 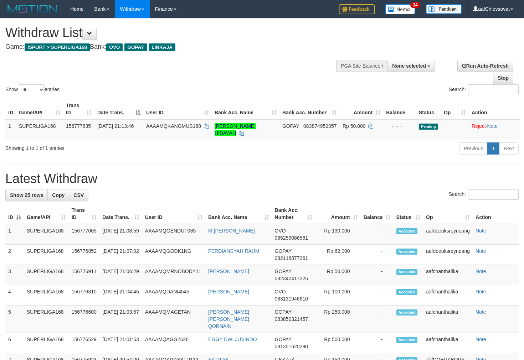 I want to click on td: 156777065, so click(x=84, y=235).